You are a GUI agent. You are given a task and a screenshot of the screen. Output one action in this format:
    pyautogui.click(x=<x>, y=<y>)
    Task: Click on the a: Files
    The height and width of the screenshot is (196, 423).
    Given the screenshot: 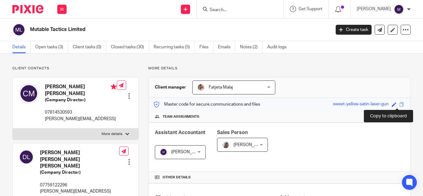 What is the action you would take?
    pyautogui.click(x=206, y=47)
    